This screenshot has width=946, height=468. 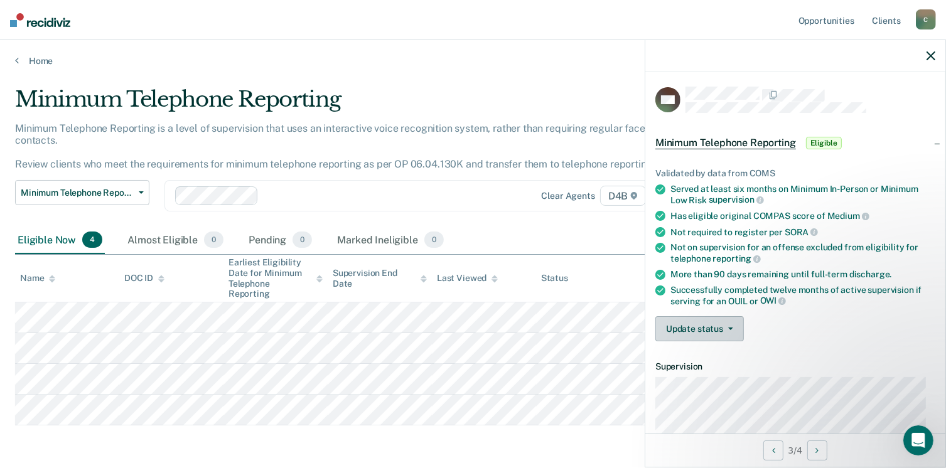 I want to click on span: D4B, so click(x=622, y=196).